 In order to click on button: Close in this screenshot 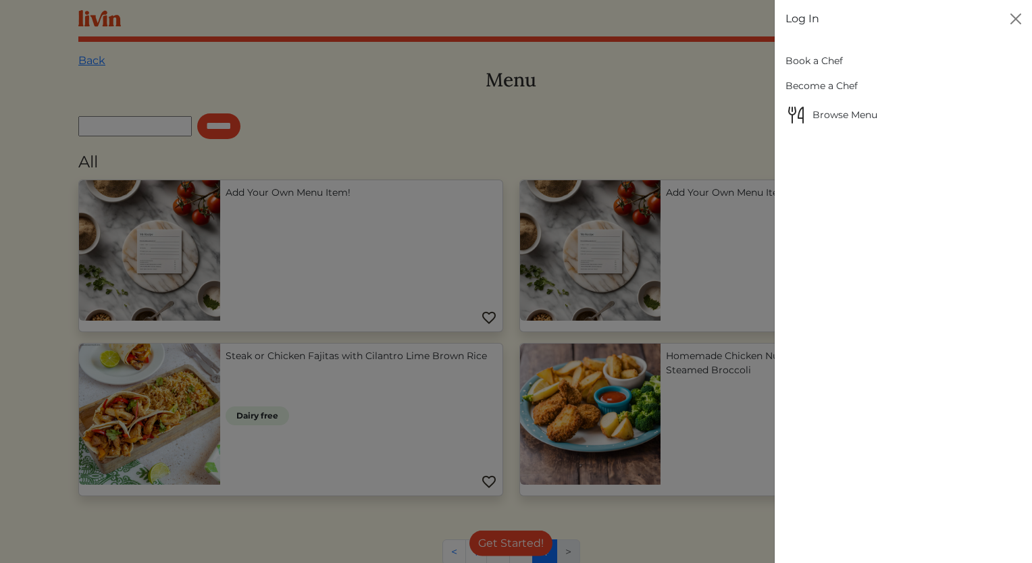, I will do `click(1016, 19)`.